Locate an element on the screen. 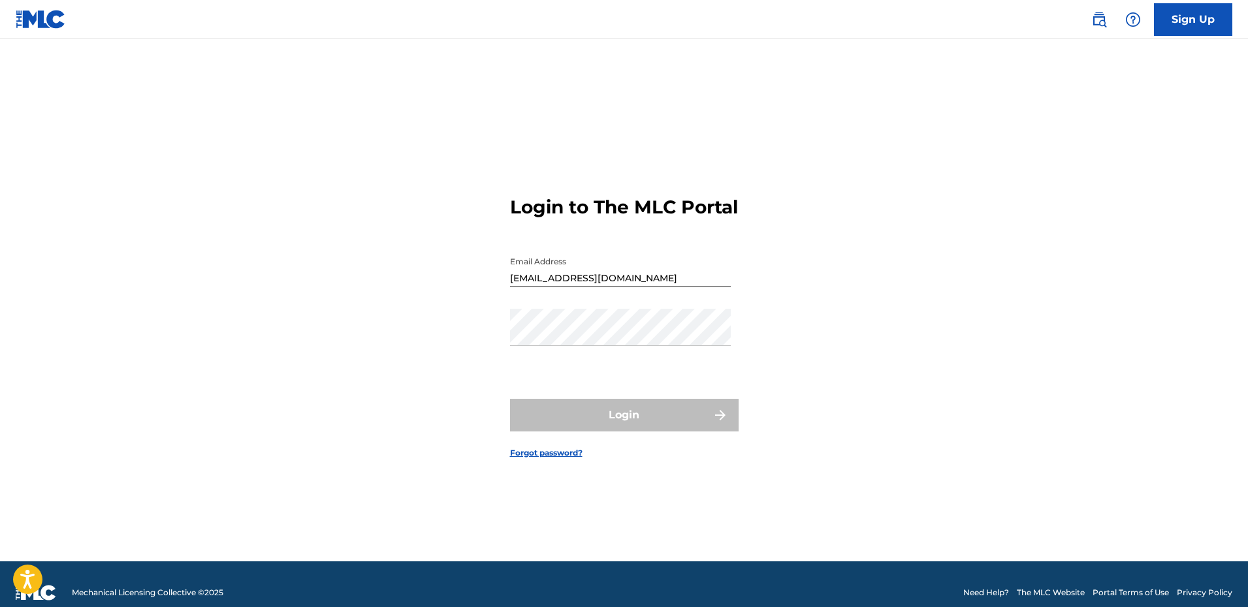 The image size is (1248, 607). h3: Login to The MLC Portal is located at coordinates (624, 207).